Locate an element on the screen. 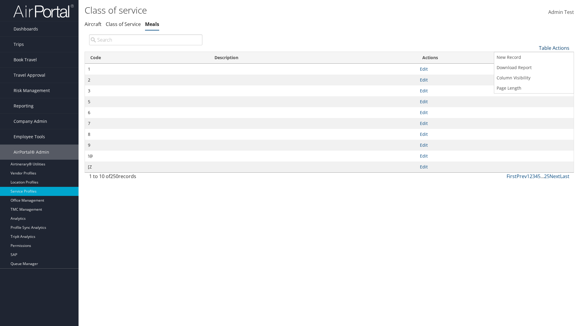 Image resolution: width=580 pixels, height=326 pixels. a: Download Report is located at coordinates (534, 68).